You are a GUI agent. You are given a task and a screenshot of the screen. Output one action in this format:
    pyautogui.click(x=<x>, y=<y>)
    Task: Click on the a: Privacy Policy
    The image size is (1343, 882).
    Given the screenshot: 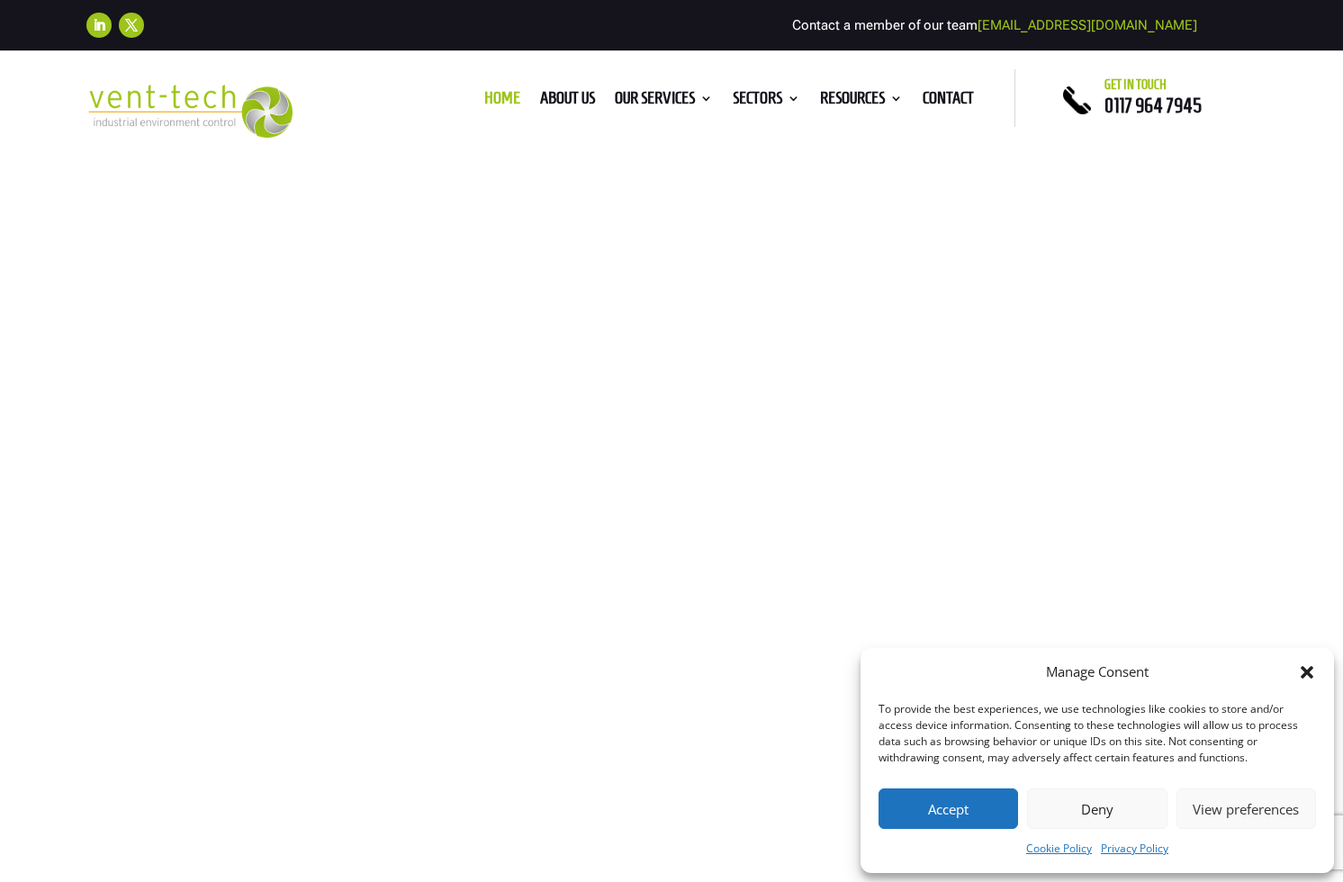 What is the action you would take?
    pyautogui.click(x=1134, y=849)
    